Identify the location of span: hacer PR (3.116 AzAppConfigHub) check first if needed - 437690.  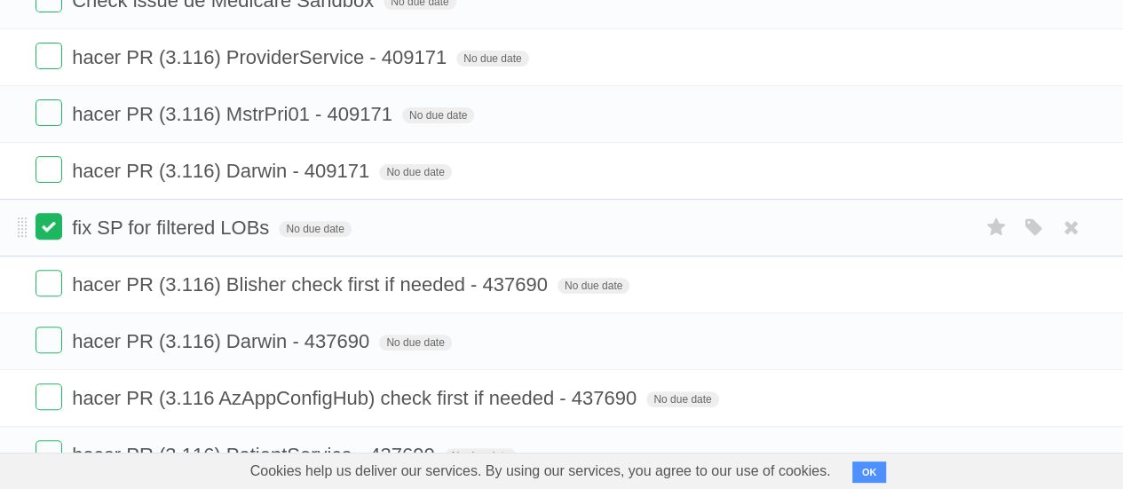
(356, 398).